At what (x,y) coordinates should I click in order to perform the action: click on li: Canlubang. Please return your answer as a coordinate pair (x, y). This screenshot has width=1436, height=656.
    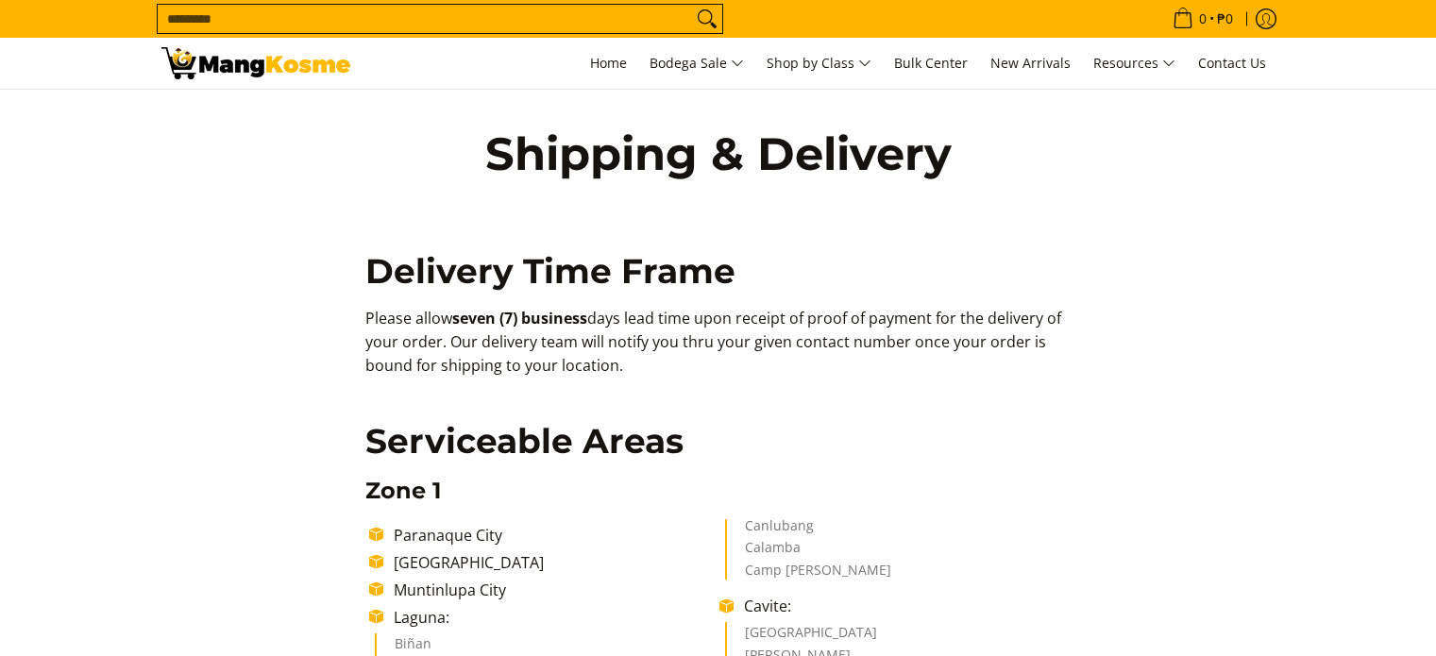
    Looking at the image, I should click on (898, 530).